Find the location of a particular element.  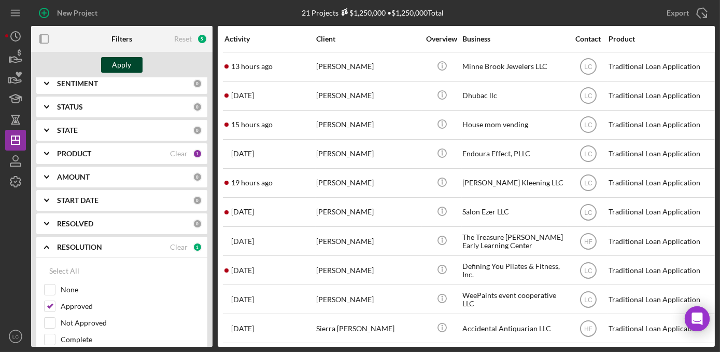

b: Filters is located at coordinates (122, 39).